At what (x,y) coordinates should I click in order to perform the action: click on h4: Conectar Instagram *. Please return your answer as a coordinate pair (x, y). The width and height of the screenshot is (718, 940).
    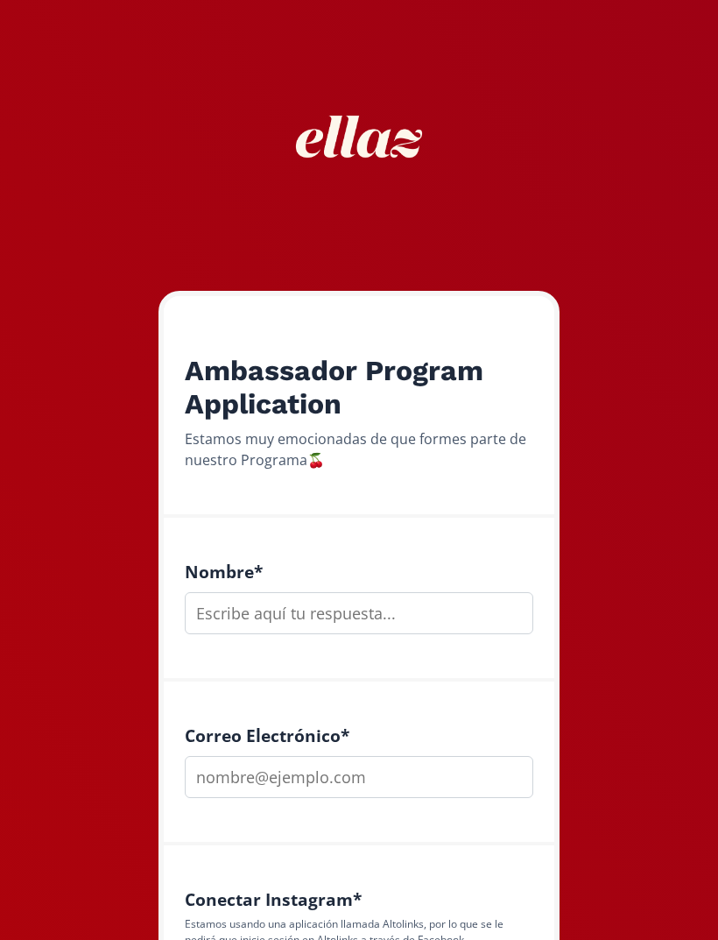
    Looking at the image, I should click on (359, 898).